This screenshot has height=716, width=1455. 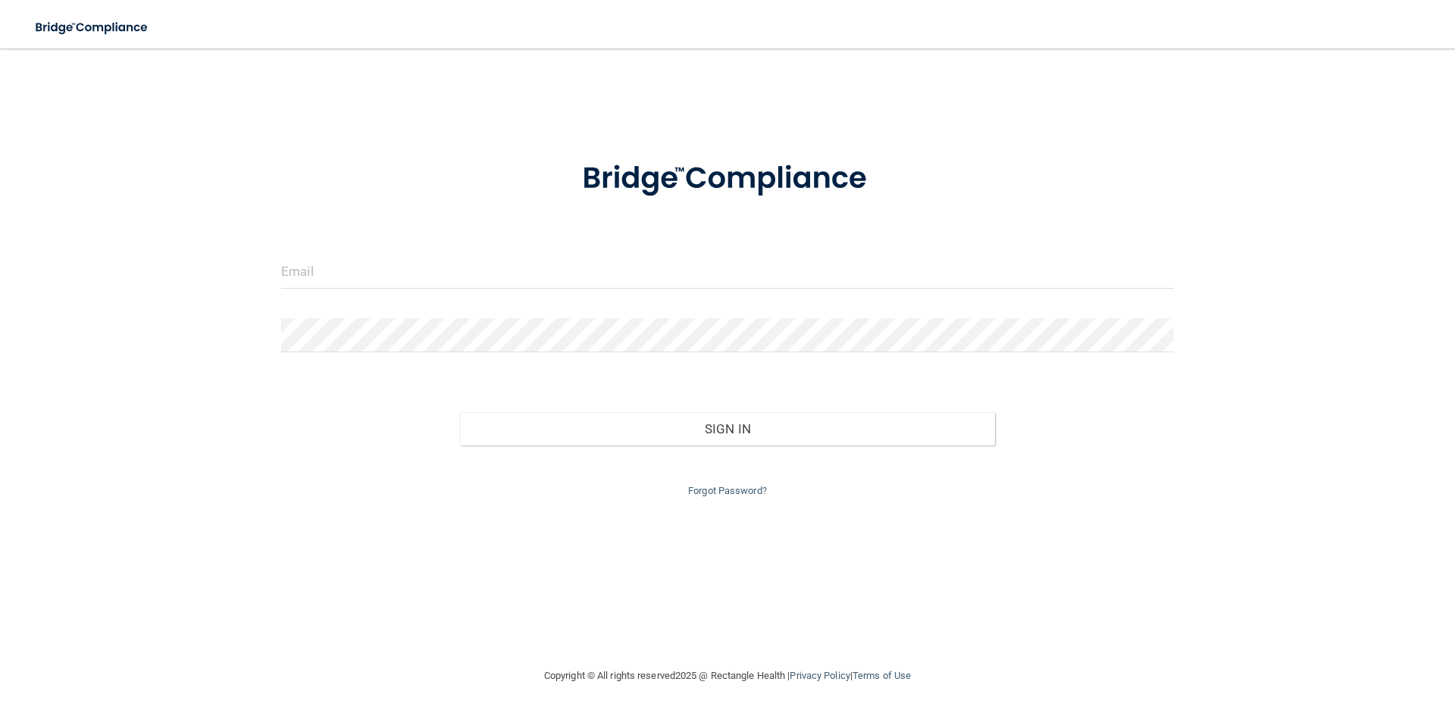 What do you see at coordinates (728, 271) in the screenshot?
I see `input: Email` at bounding box center [728, 271].